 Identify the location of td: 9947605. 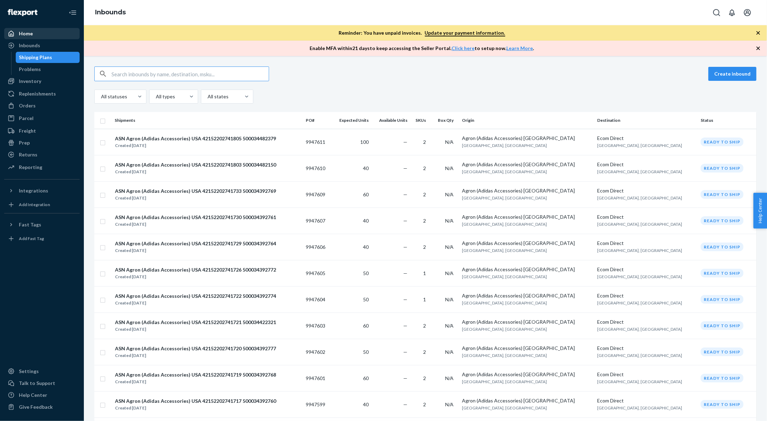
(317, 273).